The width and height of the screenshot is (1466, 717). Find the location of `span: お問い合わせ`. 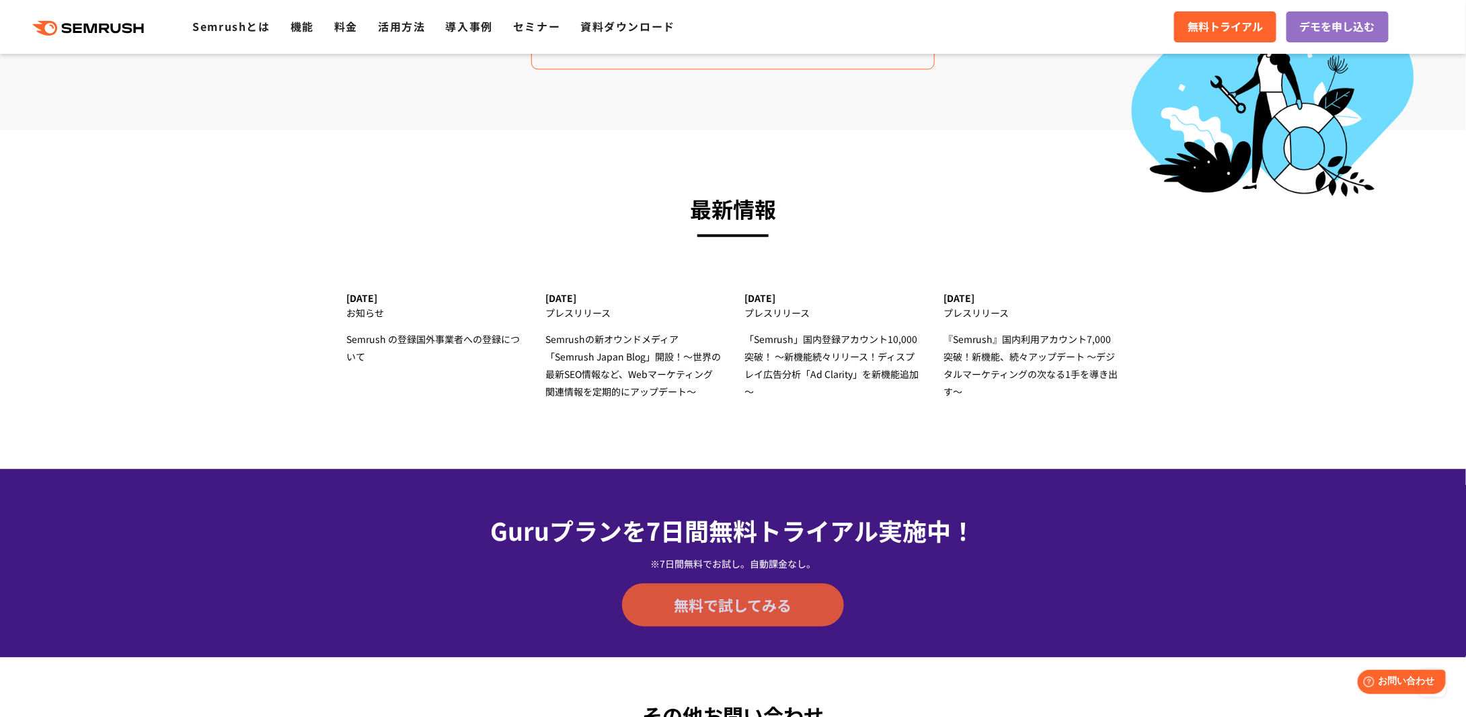

span: お問い合わせ is located at coordinates (61, 17).